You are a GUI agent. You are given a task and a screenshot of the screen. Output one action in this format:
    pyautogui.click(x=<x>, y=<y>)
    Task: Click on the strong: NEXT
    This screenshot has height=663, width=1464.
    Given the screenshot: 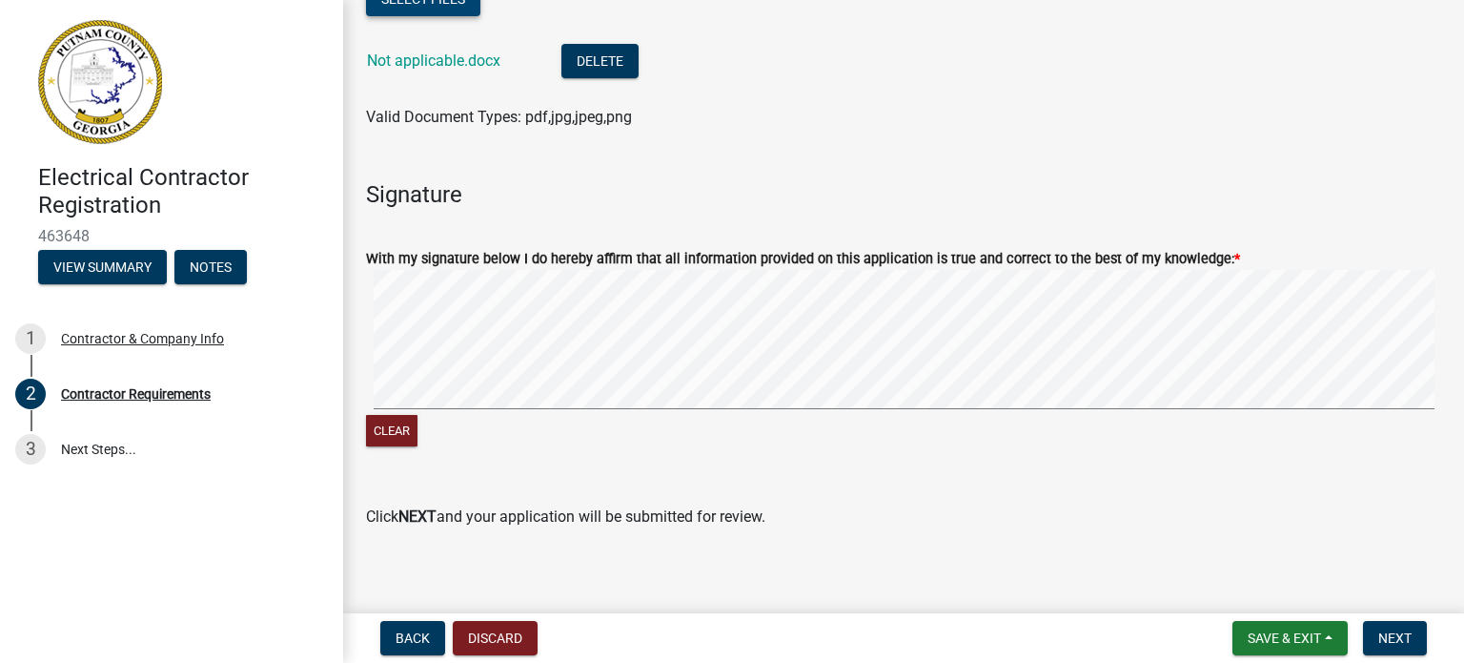 What is the action you would take?
    pyautogui.click(x=418, y=516)
    